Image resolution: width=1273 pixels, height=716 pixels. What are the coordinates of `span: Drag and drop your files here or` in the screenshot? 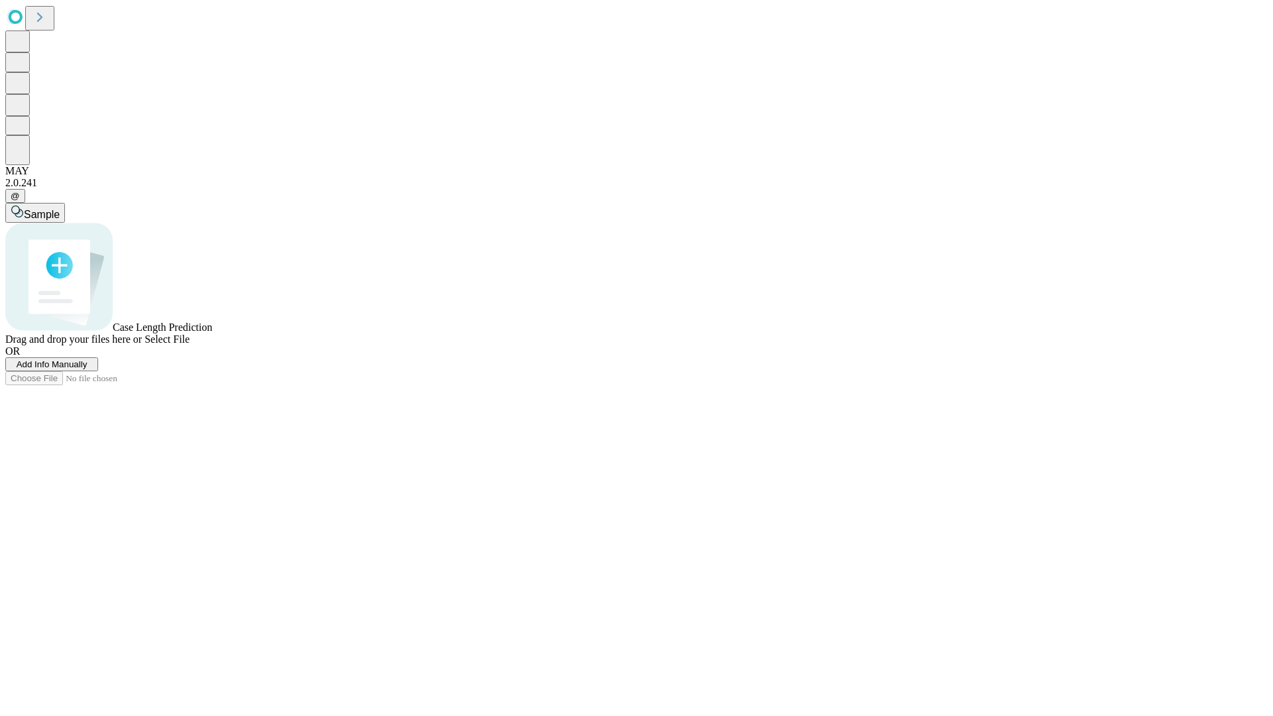 It's located at (74, 339).